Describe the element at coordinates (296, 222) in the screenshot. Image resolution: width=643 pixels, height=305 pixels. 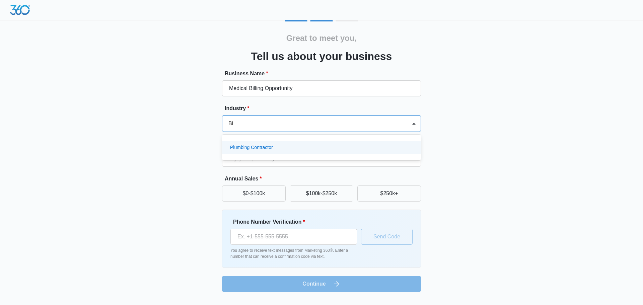
I see `label: Phone Number Verification` at that location.